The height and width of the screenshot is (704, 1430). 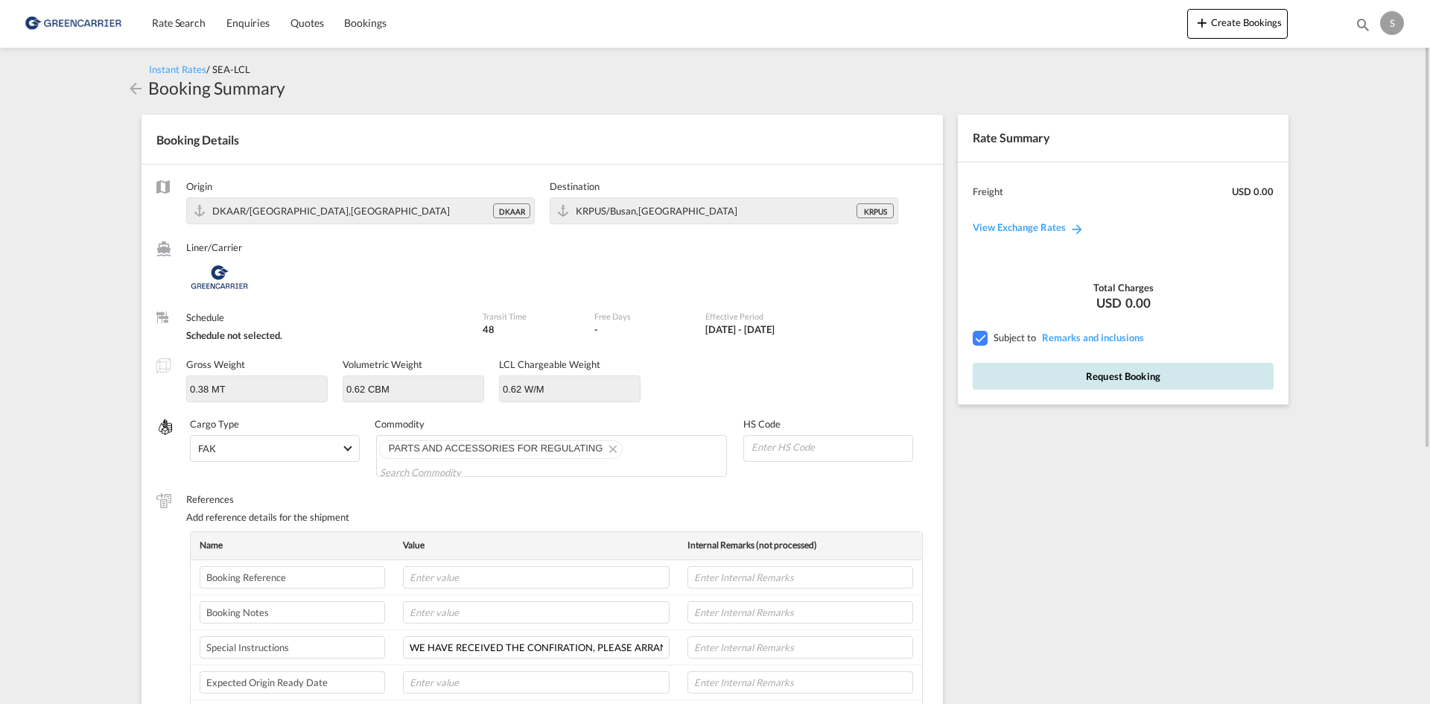 What do you see at coordinates (215, 364) in the screenshot?
I see `label: Gross Weight` at bounding box center [215, 364].